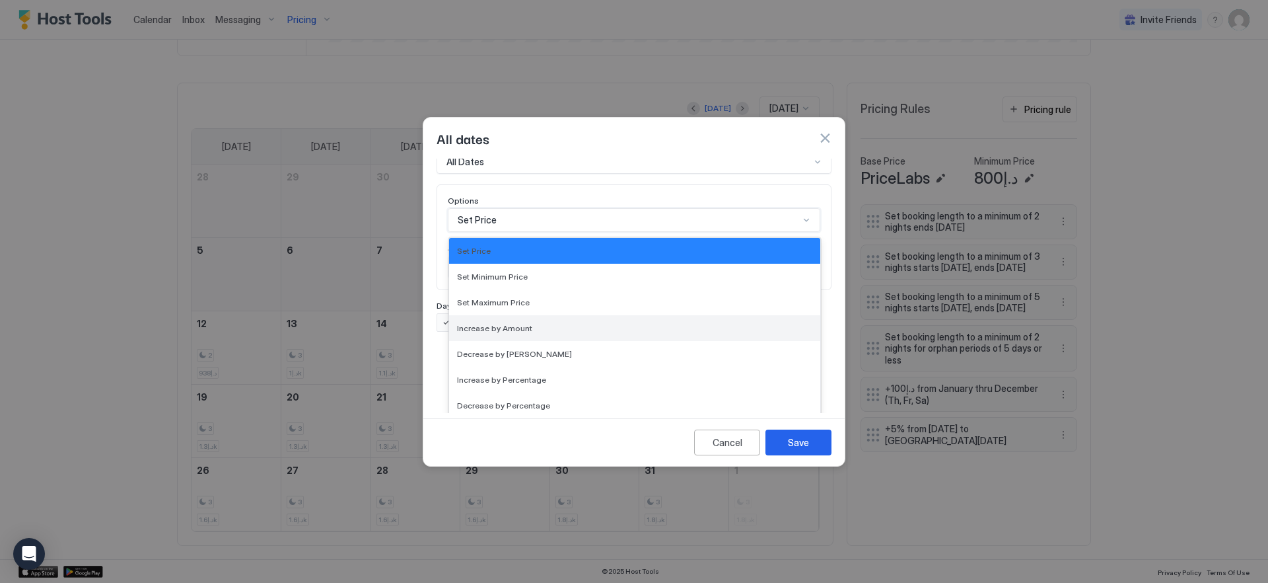 This screenshot has width=1268, height=583. Describe the element at coordinates (493, 302) in the screenshot. I see `span: Set Maximum Price` at that location.